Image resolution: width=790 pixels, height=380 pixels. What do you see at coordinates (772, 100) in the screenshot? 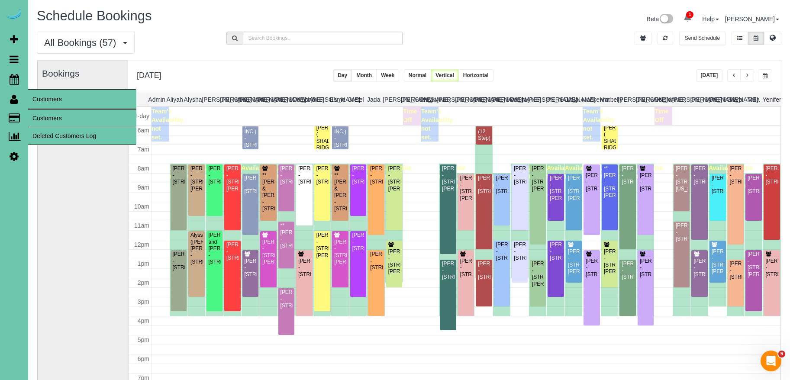
I see `th: Yenifer` at bounding box center [772, 100].